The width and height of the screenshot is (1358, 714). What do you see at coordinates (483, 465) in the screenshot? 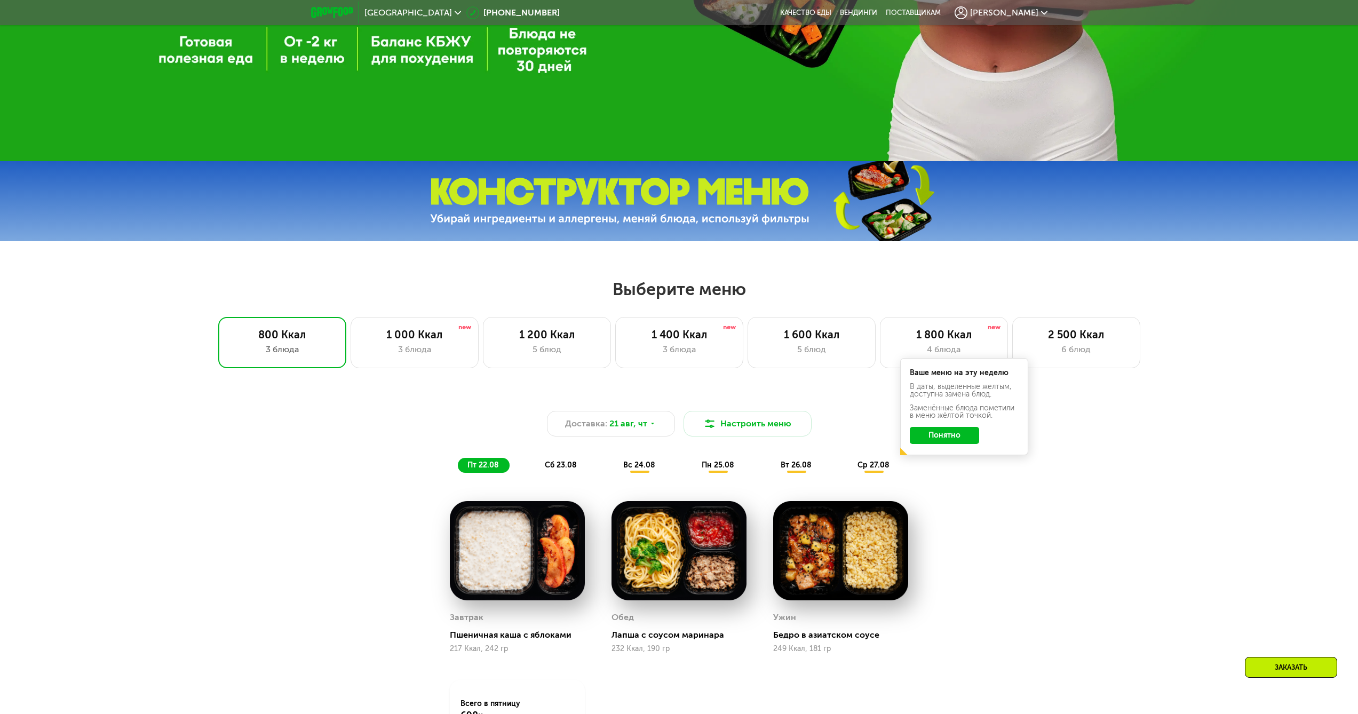
I see `span: пт 22.08` at bounding box center [483, 465].